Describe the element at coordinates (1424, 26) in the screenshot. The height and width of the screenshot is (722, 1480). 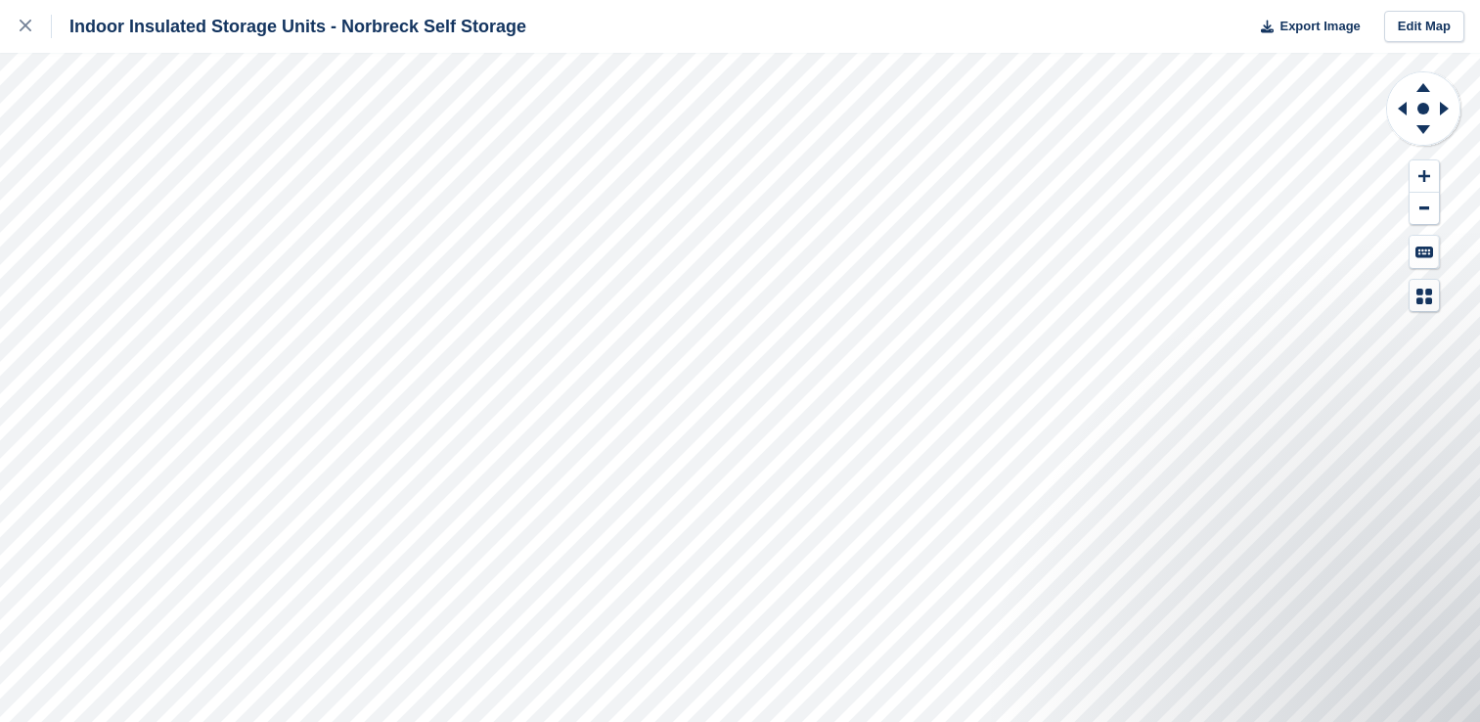
I see `a: Edit Map` at that location.